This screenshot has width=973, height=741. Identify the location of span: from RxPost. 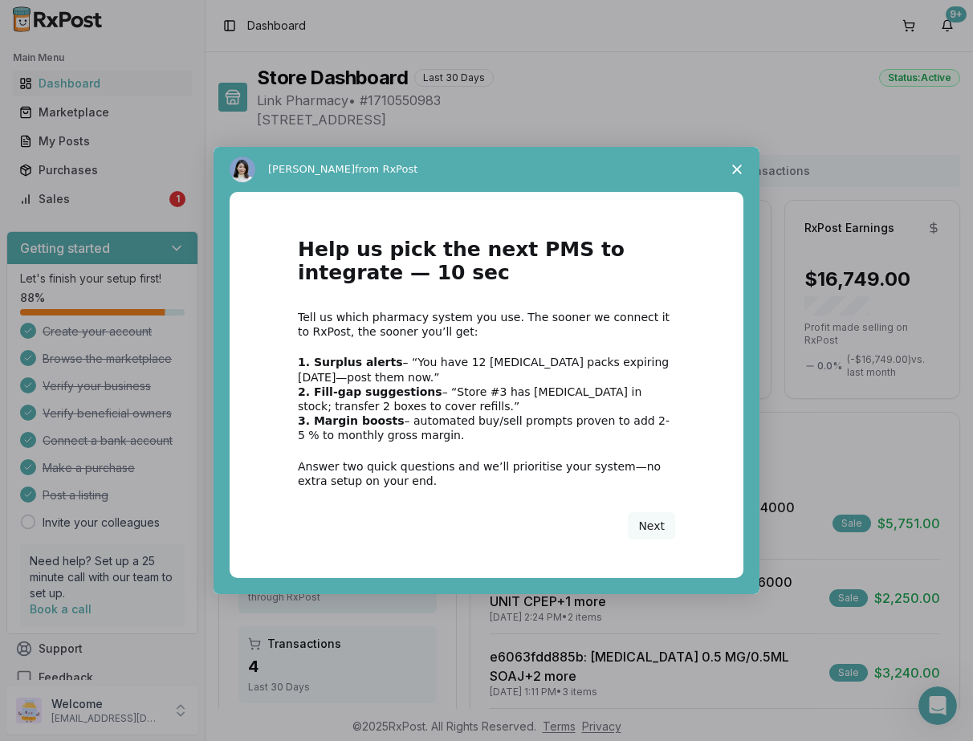
(386, 169).